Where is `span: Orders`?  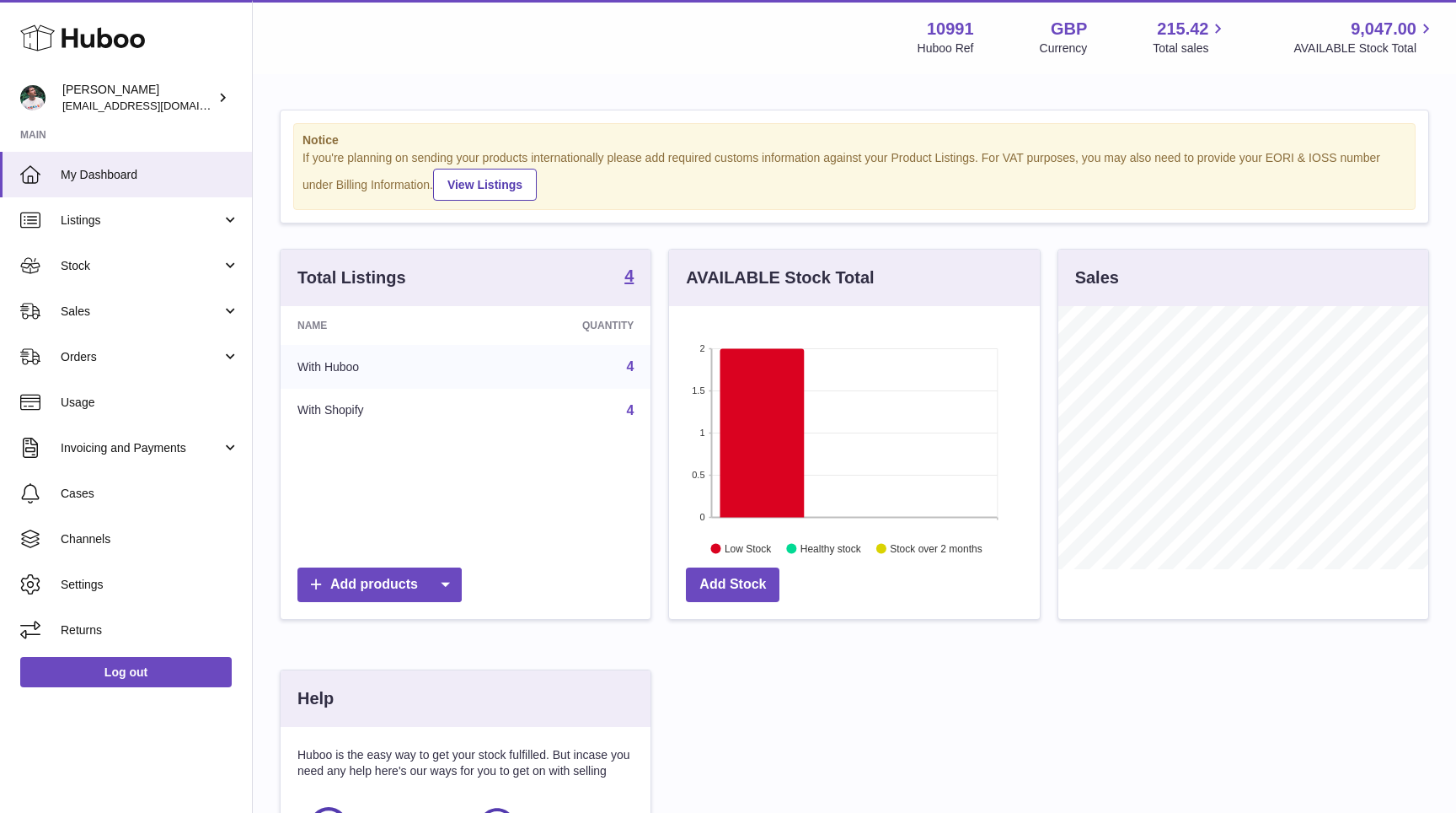 span: Orders is located at coordinates (140, 356).